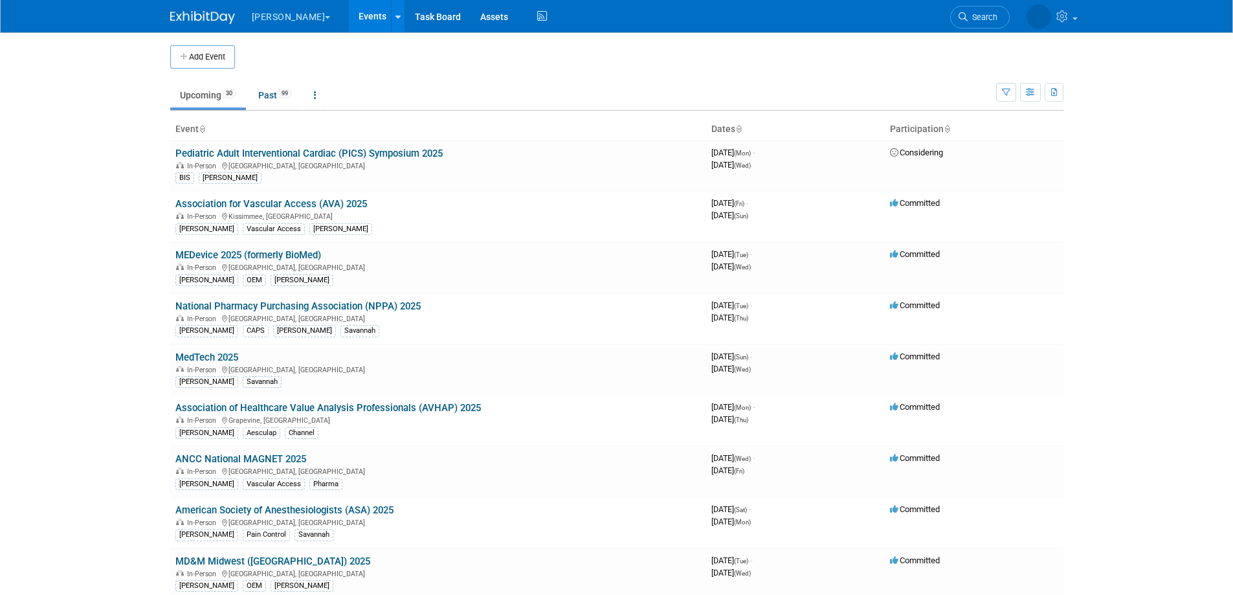  What do you see at coordinates (203, 17) in the screenshot?
I see `img: ExhibitDay` at bounding box center [203, 17].